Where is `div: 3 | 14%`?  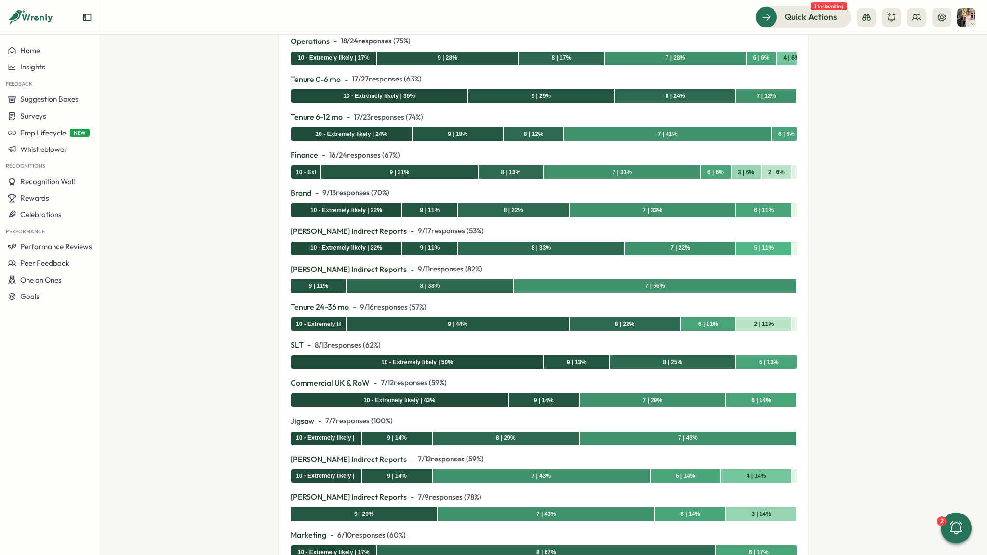
div: 3 | 14% is located at coordinates (761, 514).